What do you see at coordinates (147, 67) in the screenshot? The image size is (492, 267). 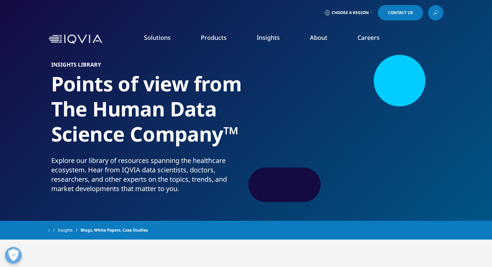 I see `h6: Insights Library` at bounding box center [147, 67].